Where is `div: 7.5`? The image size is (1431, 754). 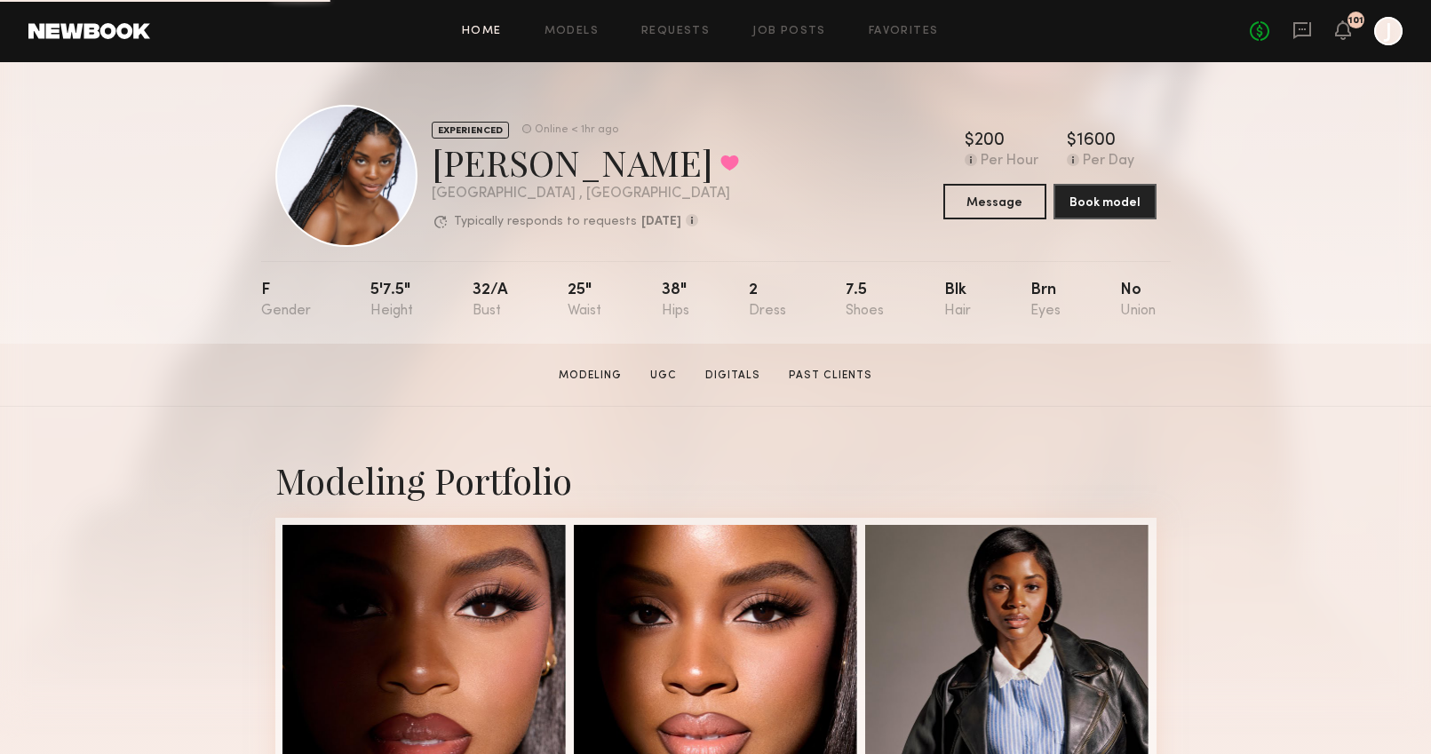
div: 7.5 is located at coordinates (865, 300).